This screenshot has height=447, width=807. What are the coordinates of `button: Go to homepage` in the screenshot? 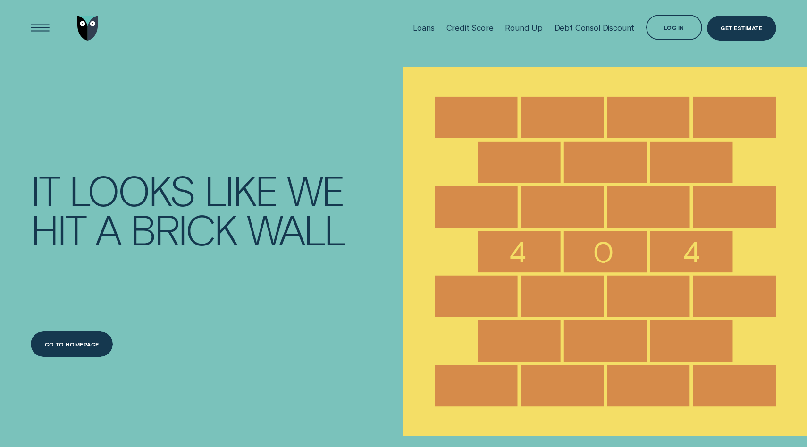 It's located at (72, 343).